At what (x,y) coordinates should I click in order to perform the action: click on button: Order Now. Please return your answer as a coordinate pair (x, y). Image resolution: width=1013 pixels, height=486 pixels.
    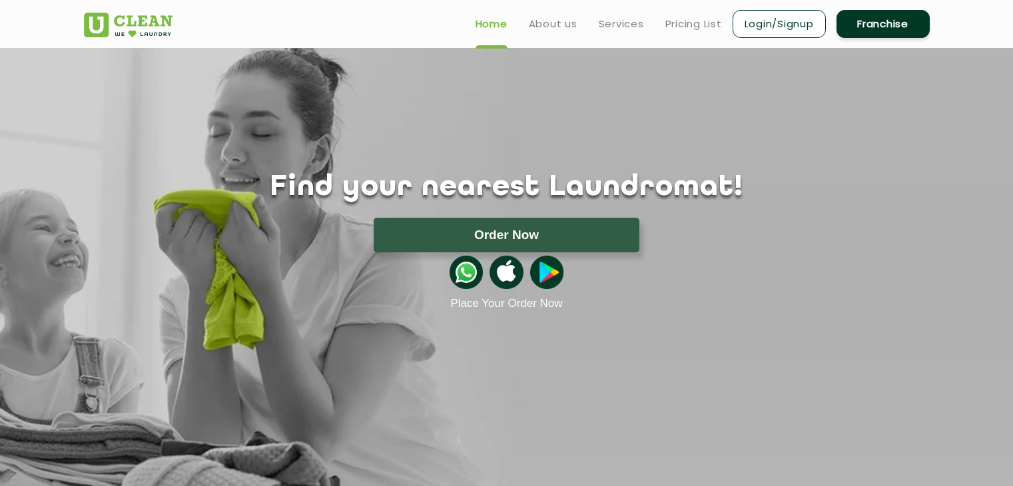
    Looking at the image, I should click on (506, 235).